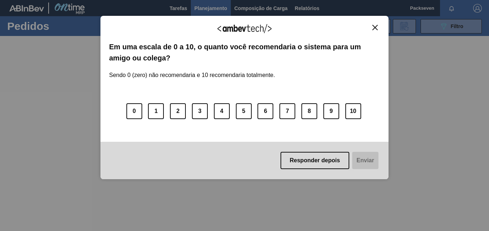 The width and height of the screenshot is (489, 231). Describe the element at coordinates (156, 111) in the screenshot. I see `button: 1` at that location.